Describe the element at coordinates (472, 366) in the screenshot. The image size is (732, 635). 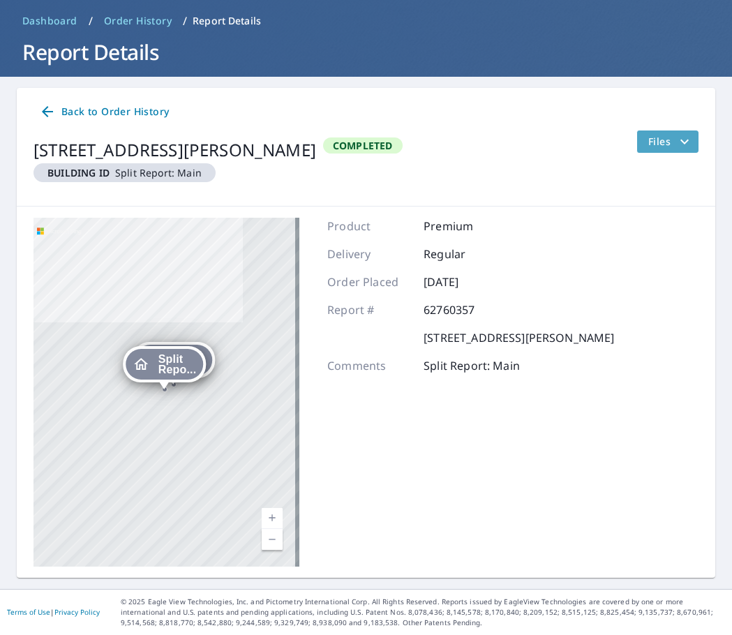
I see `p: Split Report: Main` at that location.